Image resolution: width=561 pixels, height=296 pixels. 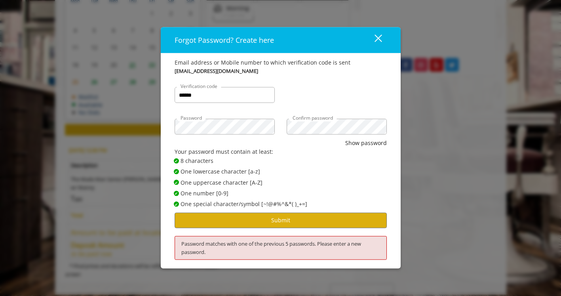 What do you see at coordinates (281, 248) in the screenshot?
I see `div: Password matches with one of the previous 5 passwords. Please enter a new password.` at bounding box center [281, 248].